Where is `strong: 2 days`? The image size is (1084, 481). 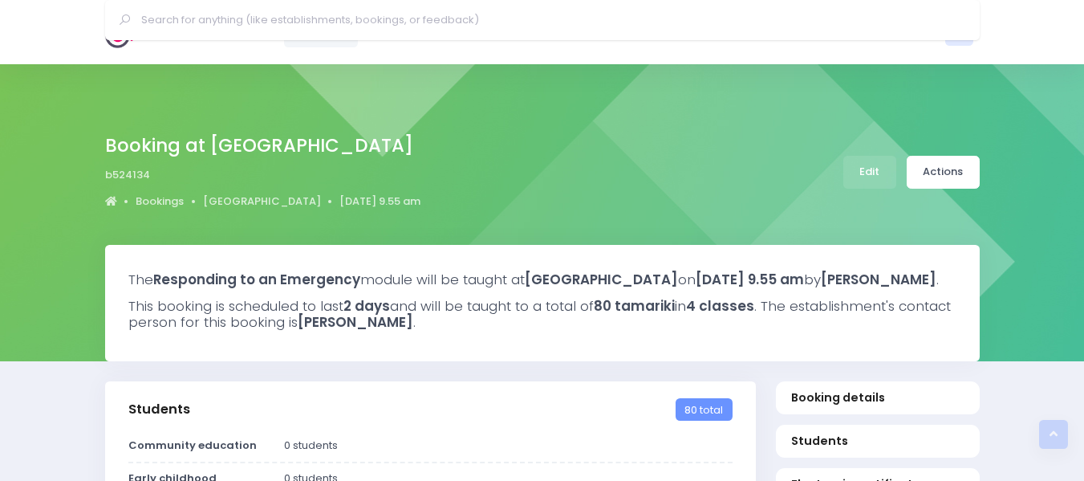
strong: 2 days is located at coordinates (367, 306).